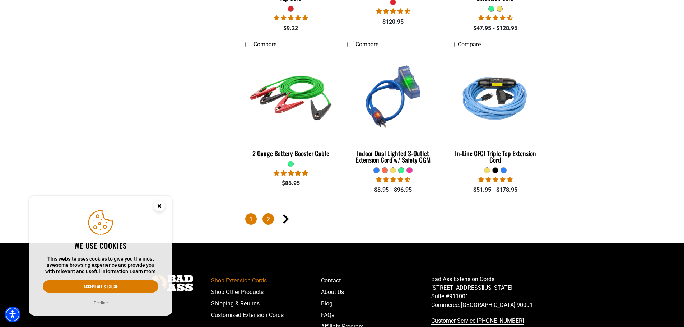 The image size is (684, 327). I want to click on button: Close this option, so click(159, 207).